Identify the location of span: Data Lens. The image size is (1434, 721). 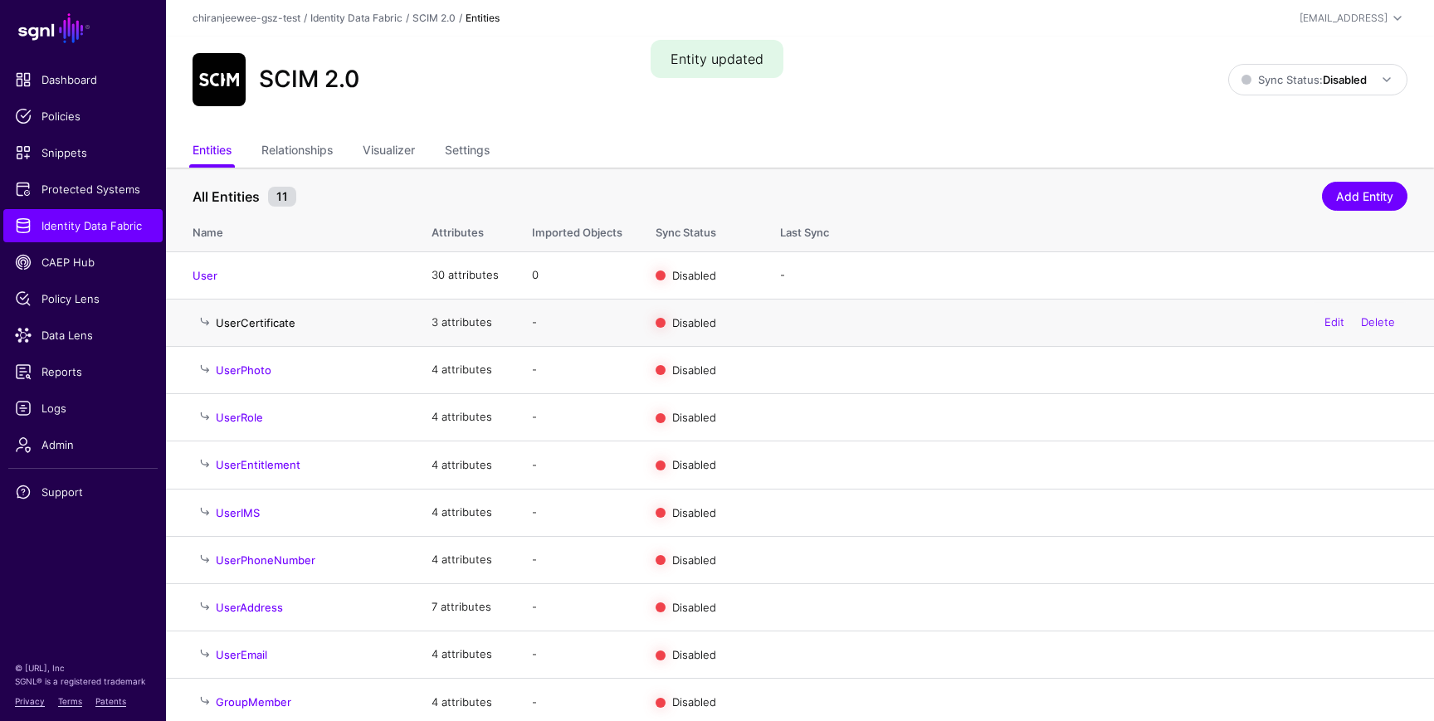
(83, 335).